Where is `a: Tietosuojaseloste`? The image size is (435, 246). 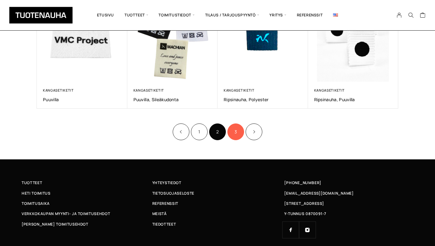
a: Tietosuojaseloste is located at coordinates (218, 193).